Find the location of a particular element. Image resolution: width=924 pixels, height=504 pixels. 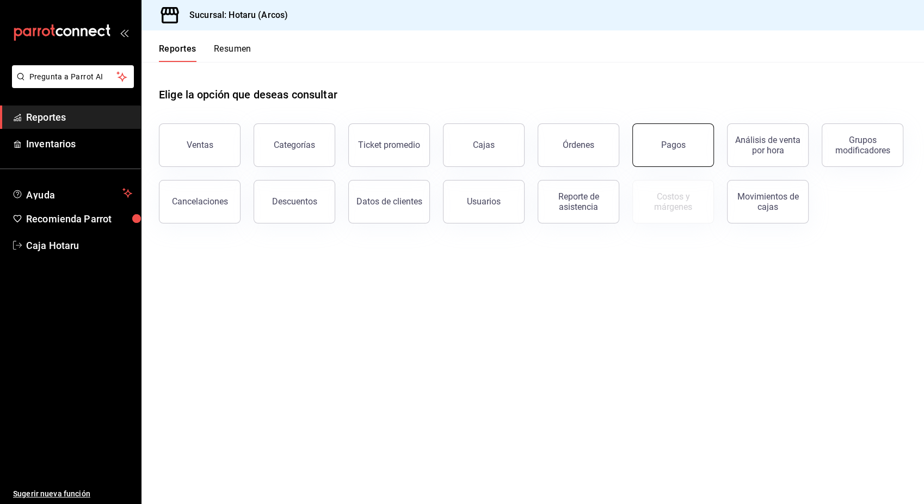

button: Usuarios is located at coordinates (484, 202).